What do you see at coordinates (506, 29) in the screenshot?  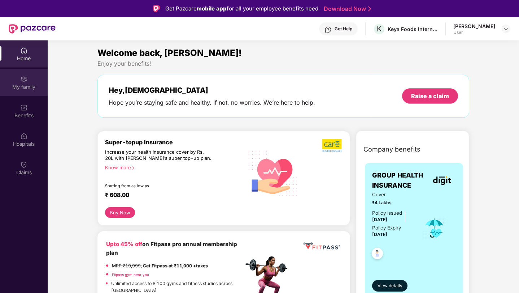 I see `img: svg+xml;base64,PHN2ZyBpZD0iRHJvcGRvd24tMzJ4MzIiIHhtbG5zPSJodHRwOi8vd3d3LnczLm9yZy8yMDAwL3N2ZyIgd2...` at bounding box center [506, 29].